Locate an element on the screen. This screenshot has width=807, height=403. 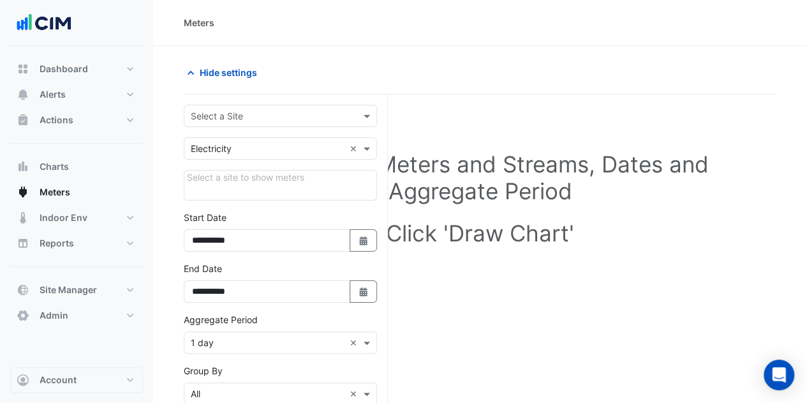
button: Alerts is located at coordinates (77, 94).